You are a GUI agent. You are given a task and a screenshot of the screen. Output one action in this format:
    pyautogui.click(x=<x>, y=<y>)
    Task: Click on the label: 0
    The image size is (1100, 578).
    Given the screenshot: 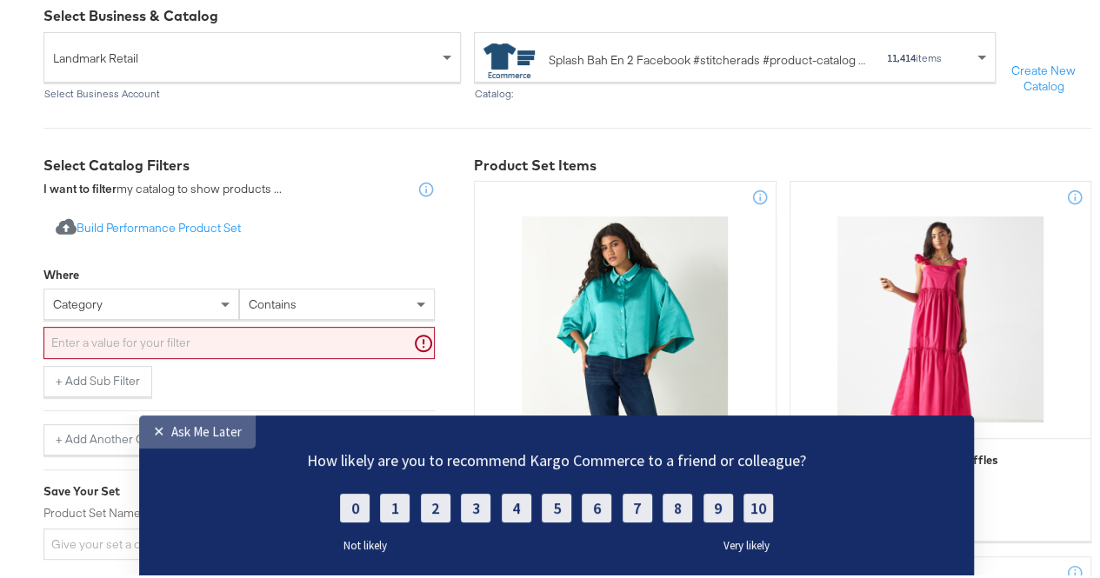 What is the action you would take?
    pyautogui.click(x=355, y=92)
    